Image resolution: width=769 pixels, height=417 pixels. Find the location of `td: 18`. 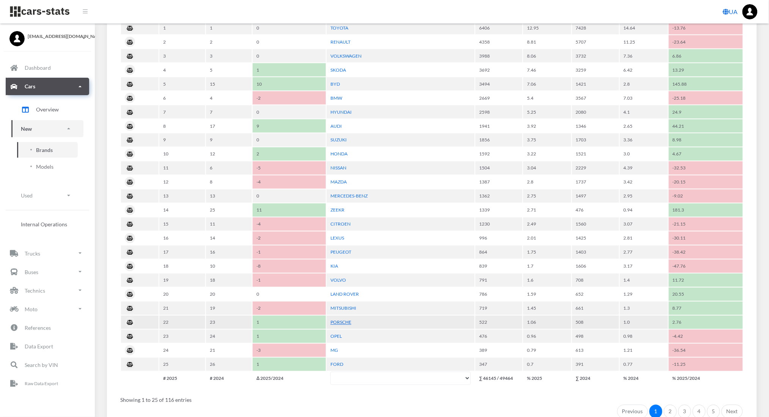

td: 18 is located at coordinates (229, 280).